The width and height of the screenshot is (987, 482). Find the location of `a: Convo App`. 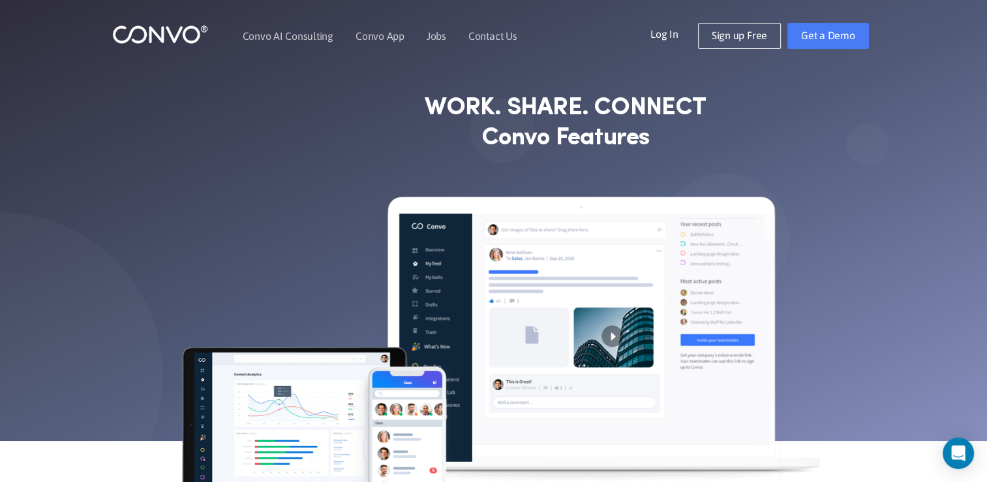

a: Convo App is located at coordinates (380, 36).